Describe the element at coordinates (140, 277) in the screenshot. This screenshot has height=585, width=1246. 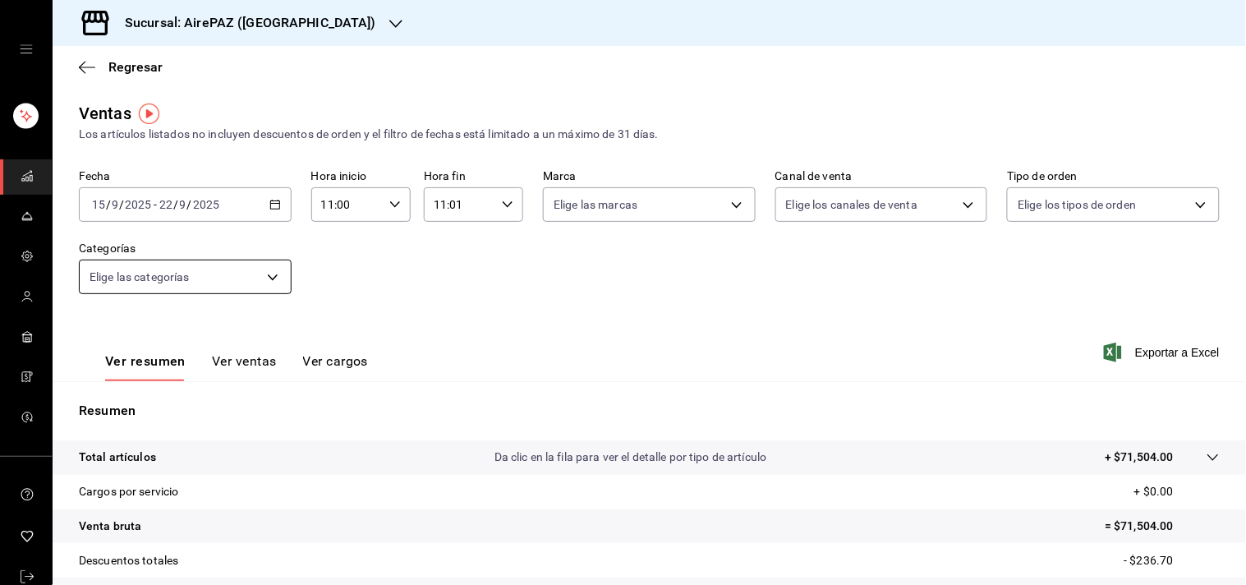
I see `span: Elige las categorías` at that location.